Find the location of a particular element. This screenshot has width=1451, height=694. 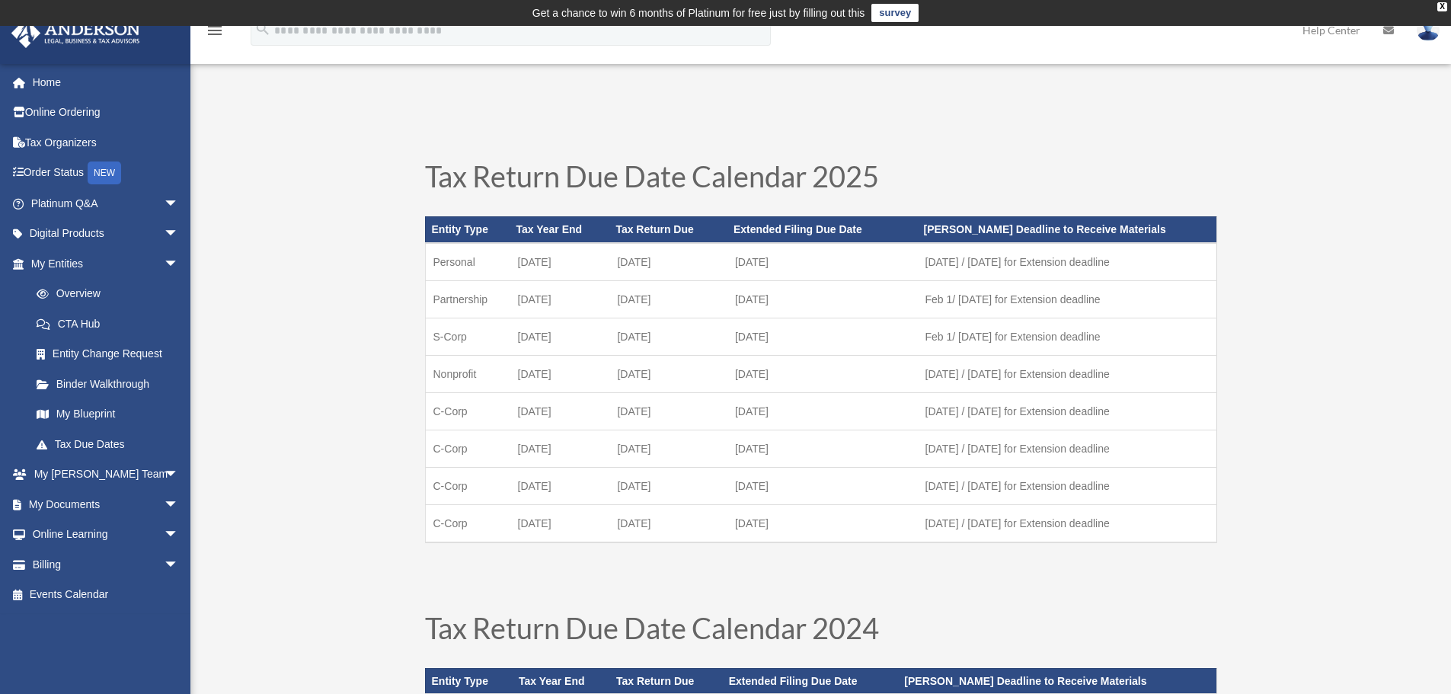

h1: Tax Return Due Date Calendar 2024 is located at coordinates (821, 631).